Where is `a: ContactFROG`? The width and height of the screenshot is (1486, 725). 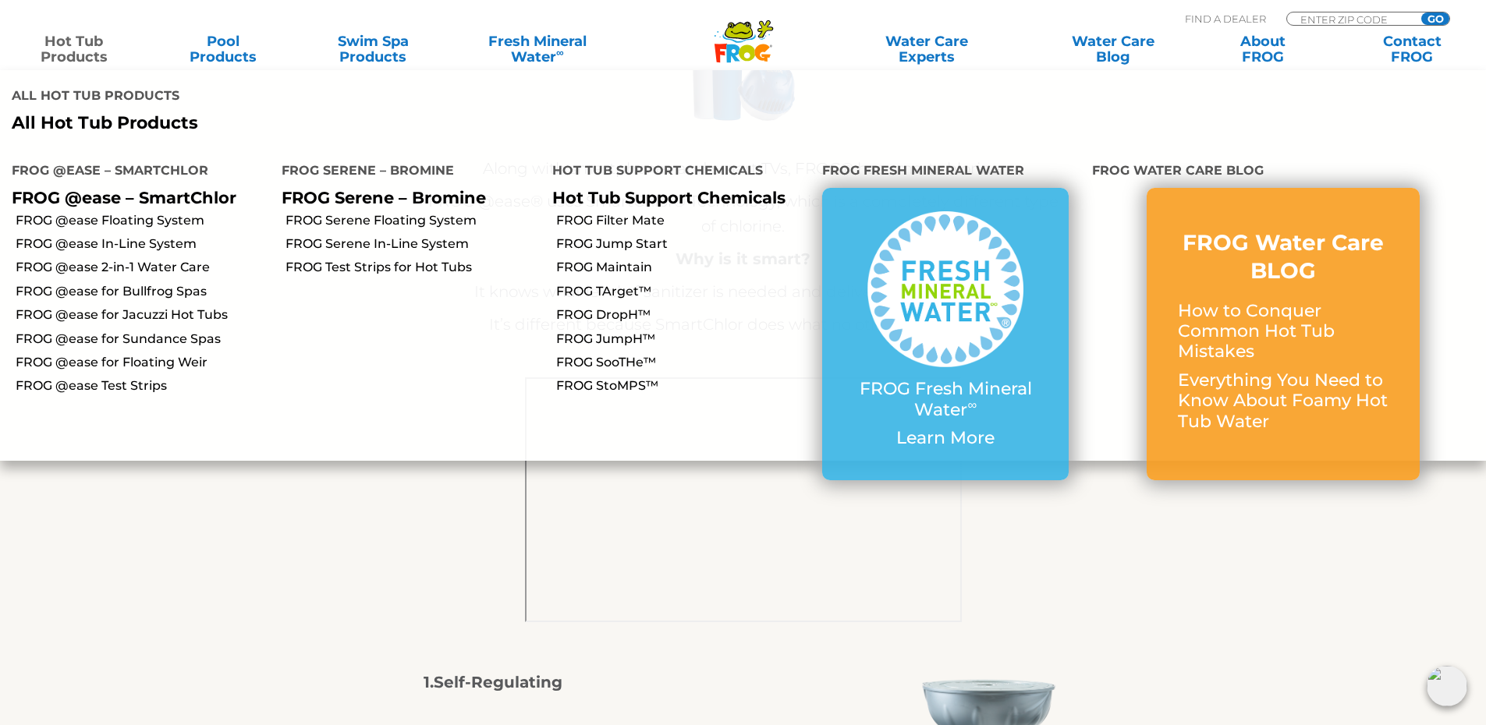 a: ContactFROG is located at coordinates (1411, 49).